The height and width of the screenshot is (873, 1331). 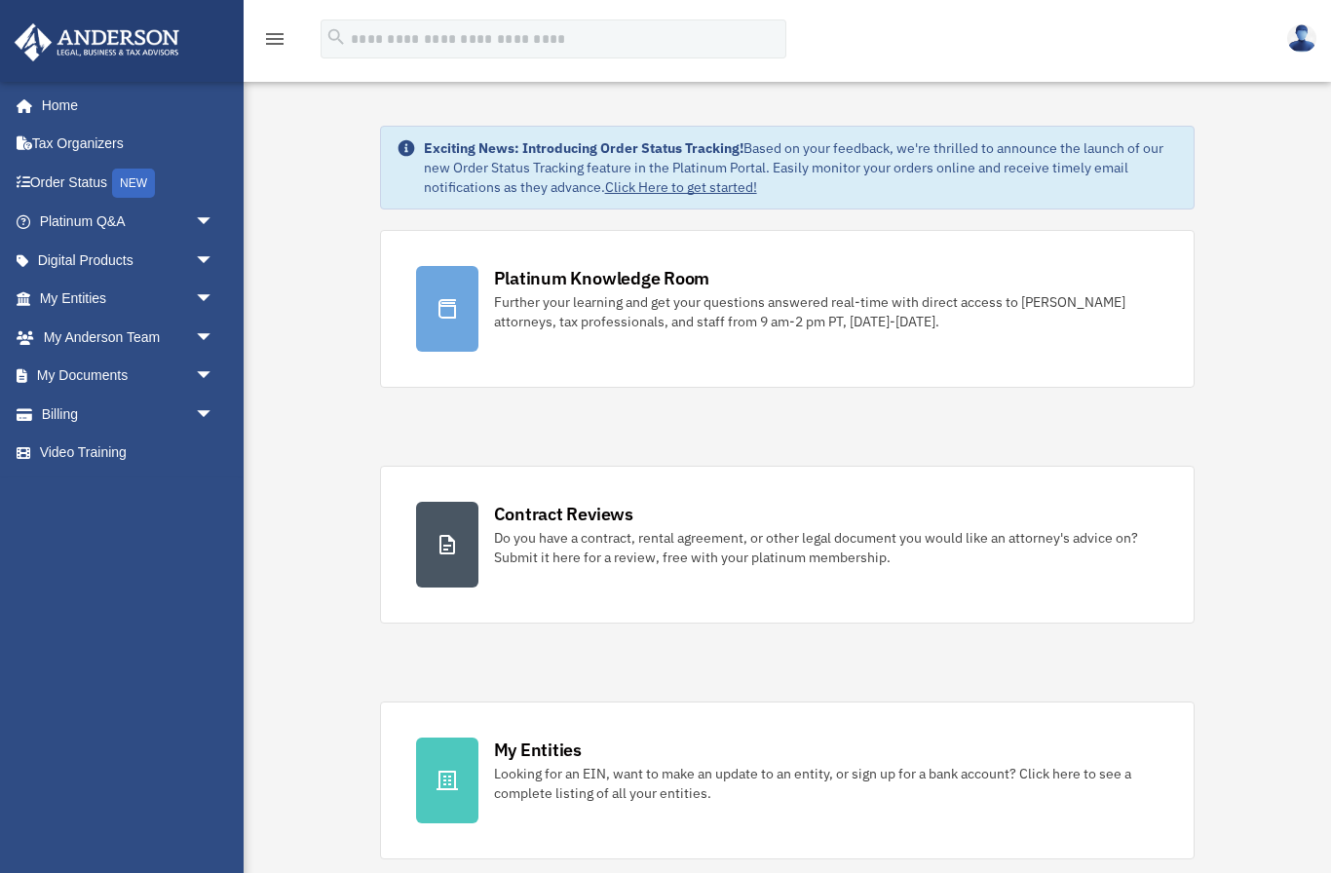 What do you see at coordinates (563, 514) in the screenshot?
I see `div: Contract Reviews` at bounding box center [563, 514].